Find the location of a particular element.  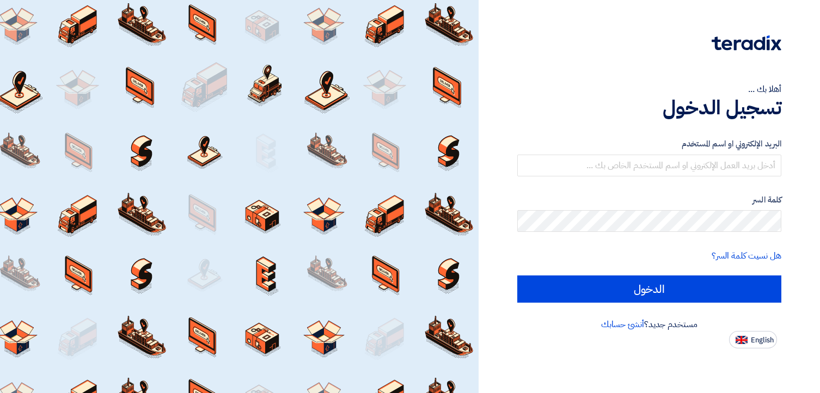

input: الدخول is located at coordinates (650, 289).